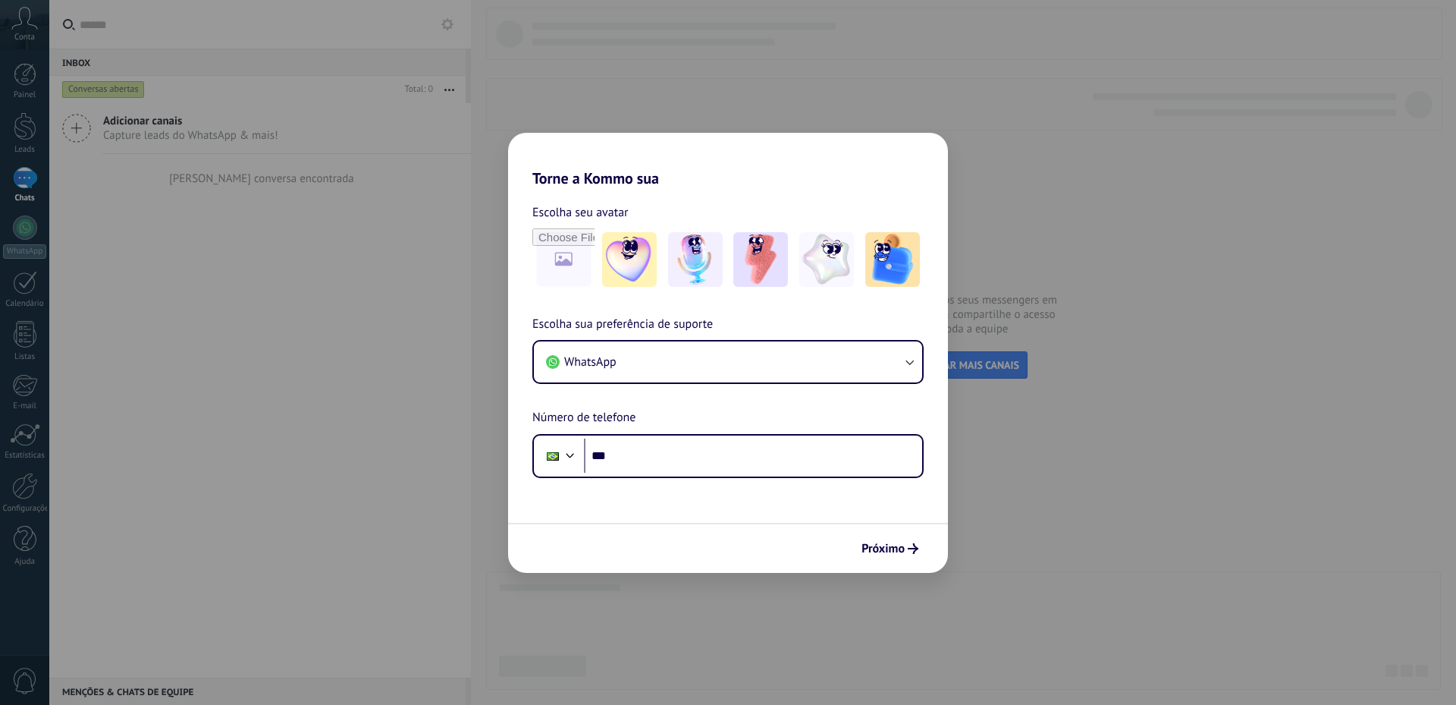 This screenshot has width=1456, height=705. Describe the element at coordinates (728, 362) in the screenshot. I see `button: WhatsApp` at that location.